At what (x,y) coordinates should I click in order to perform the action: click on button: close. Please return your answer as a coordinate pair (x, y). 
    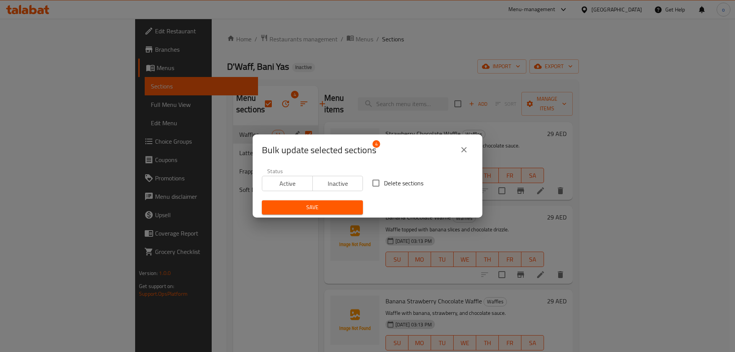
    Looking at the image, I should click on (464, 150).